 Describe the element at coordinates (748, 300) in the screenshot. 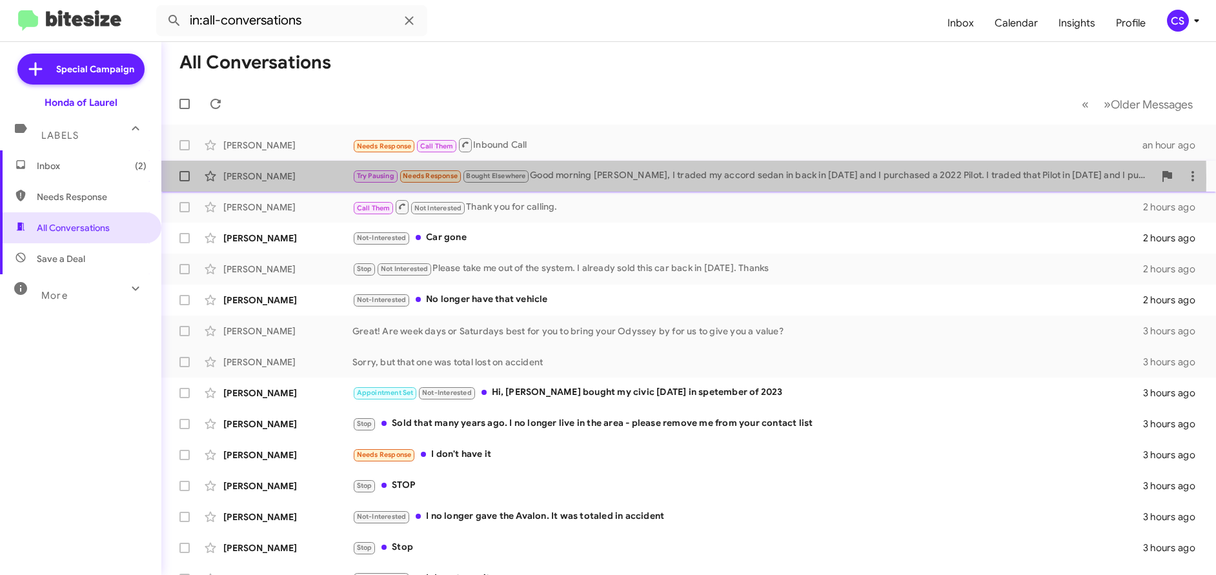

I see `div: No longer have that vehicle` at that location.